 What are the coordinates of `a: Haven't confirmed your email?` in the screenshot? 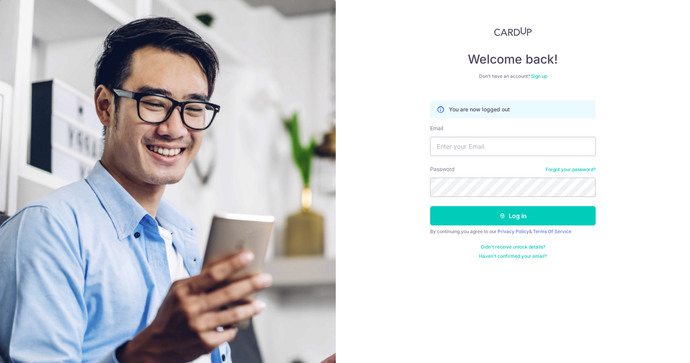 It's located at (513, 256).